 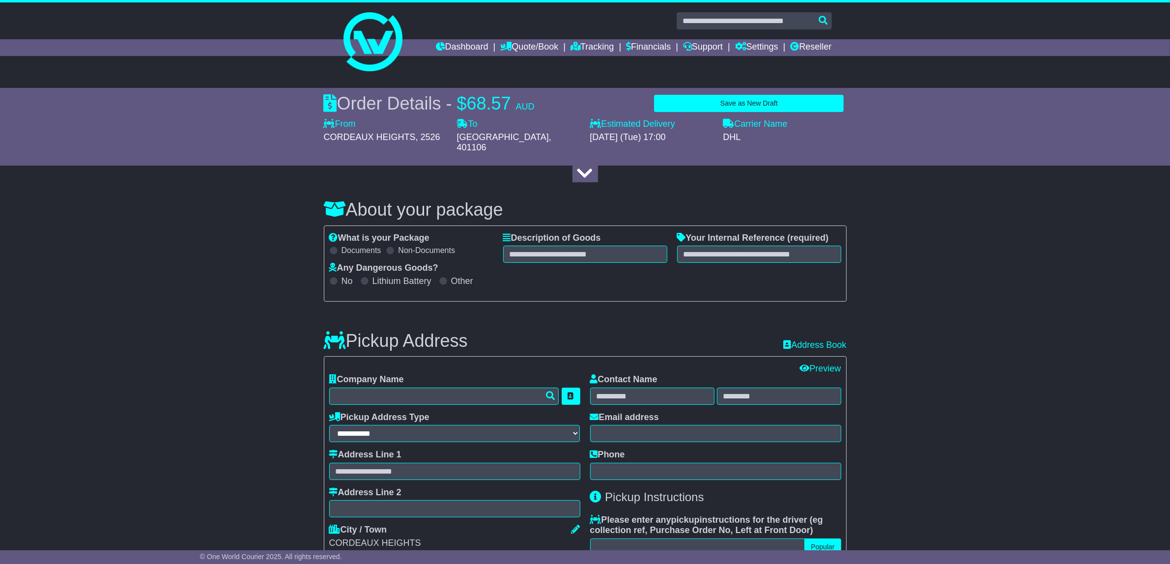 What do you see at coordinates (271, 557) in the screenshot?
I see `span: © One World Courier 2025. All rights reserved.` at bounding box center [271, 557].